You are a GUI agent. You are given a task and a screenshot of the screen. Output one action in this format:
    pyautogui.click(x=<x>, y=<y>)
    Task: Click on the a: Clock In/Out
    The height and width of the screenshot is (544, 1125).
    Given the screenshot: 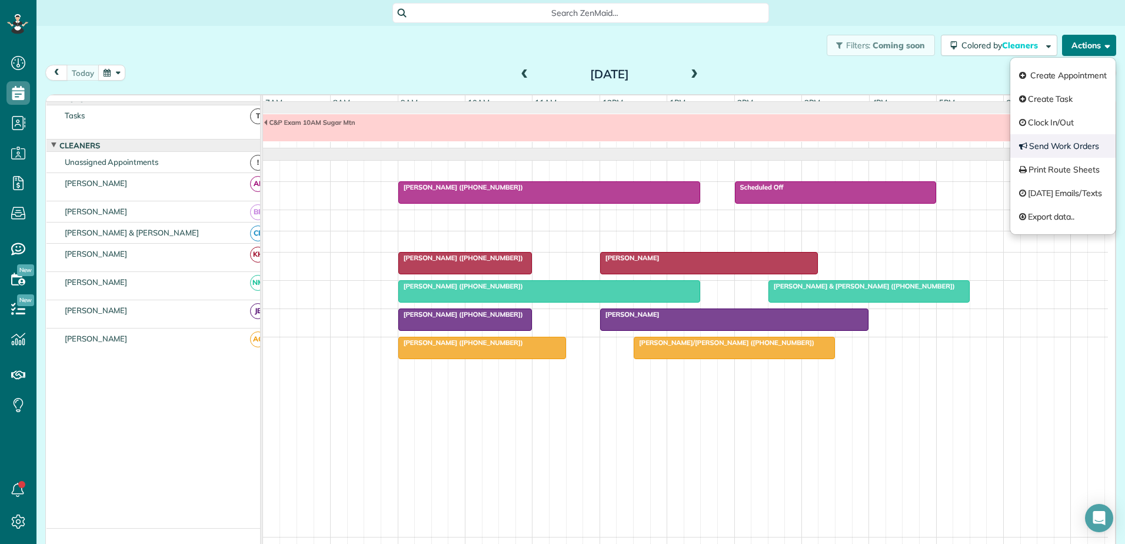 What is the action you would take?
    pyautogui.click(x=1062, y=122)
    